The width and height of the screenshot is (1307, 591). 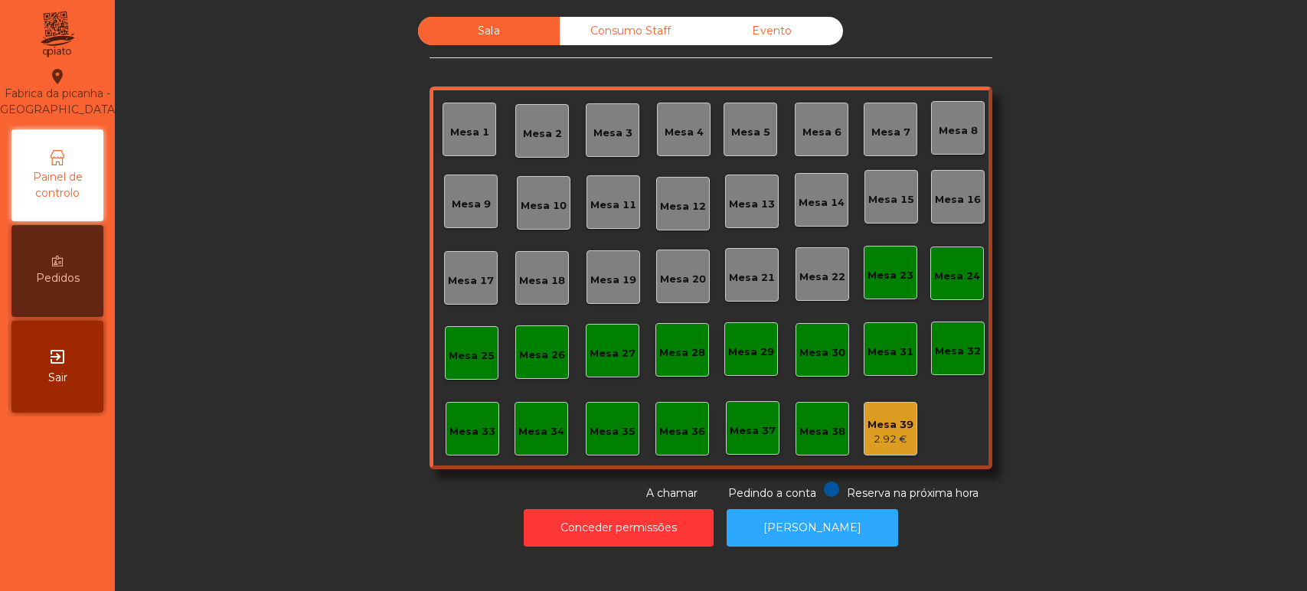 What do you see at coordinates (57, 377) in the screenshot?
I see `span: Sair` at bounding box center [57, 377].